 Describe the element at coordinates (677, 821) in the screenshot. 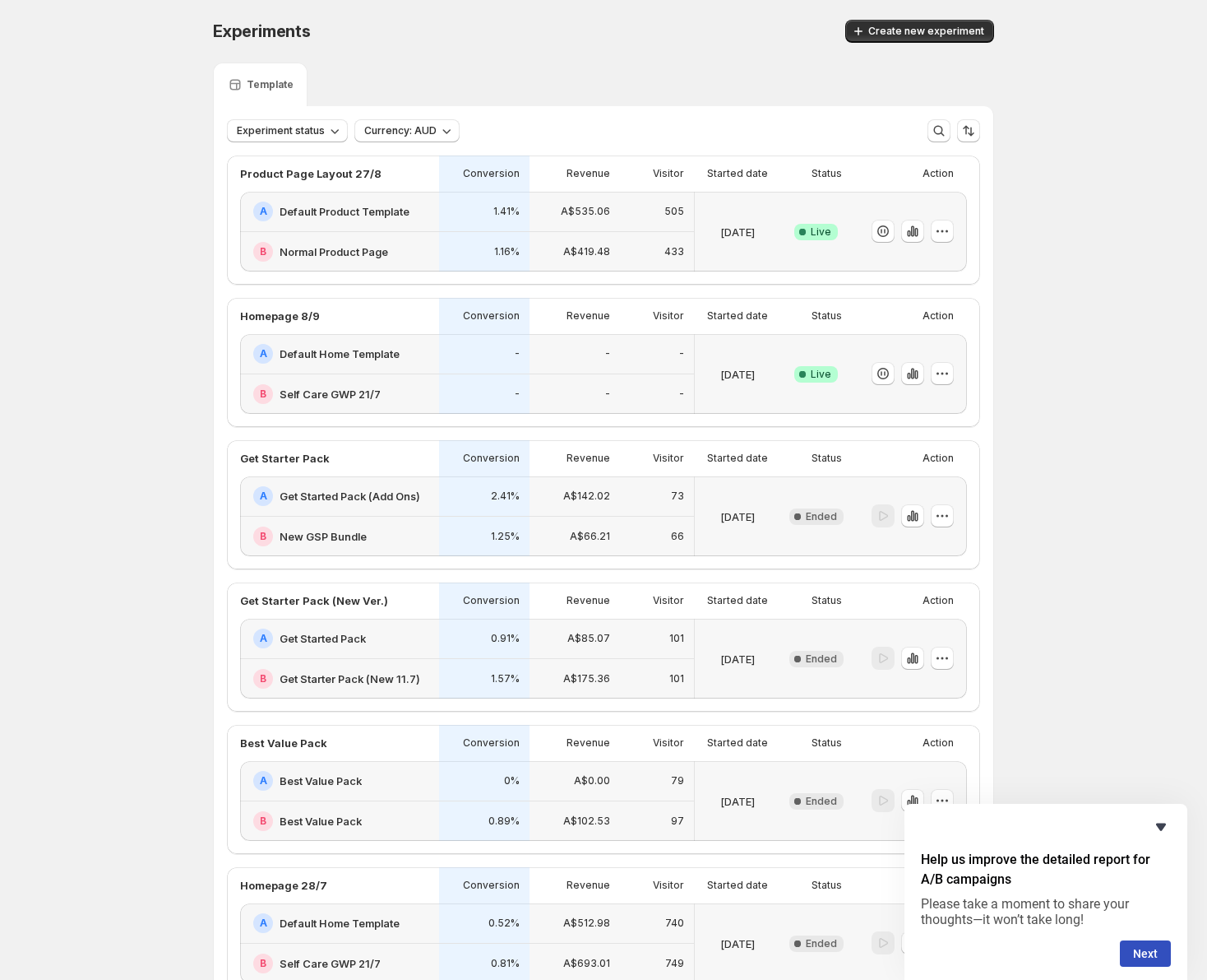

I see `p: 97` at that location.